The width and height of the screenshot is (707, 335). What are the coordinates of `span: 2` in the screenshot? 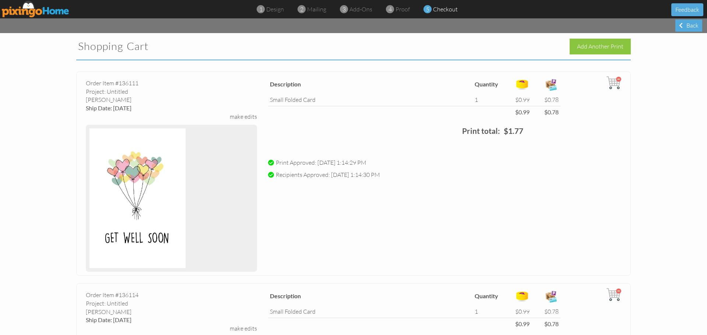 It's located at (302, 9).